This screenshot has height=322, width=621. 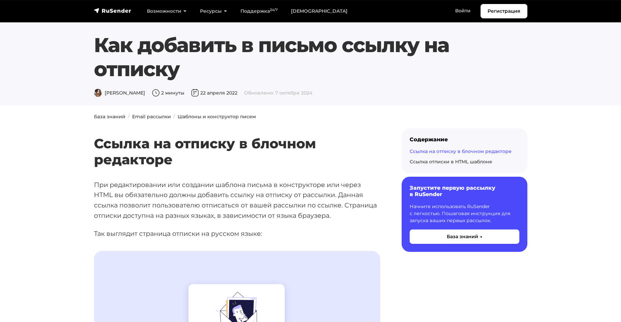 What do you see at coordinates (214, 93) in the screenshot?
I see `span: 22 апреля 2022` at bounding box center [214, 93].